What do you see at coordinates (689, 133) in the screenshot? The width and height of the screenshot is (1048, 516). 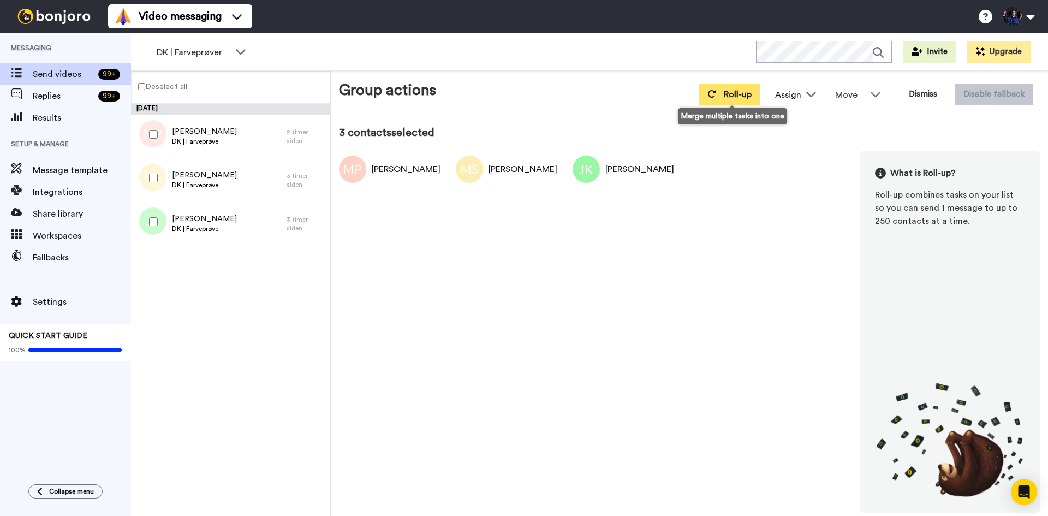 I see `div: 3 contacts selected` at bounding box center [689, 133].